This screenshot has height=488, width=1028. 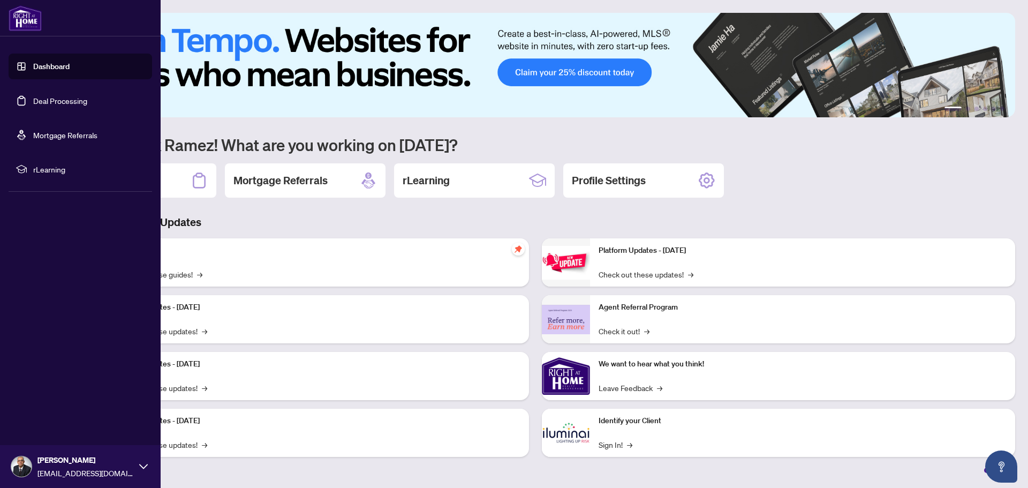 I want to click on a: Mortgage Referrals, so click(x=65, y=135).